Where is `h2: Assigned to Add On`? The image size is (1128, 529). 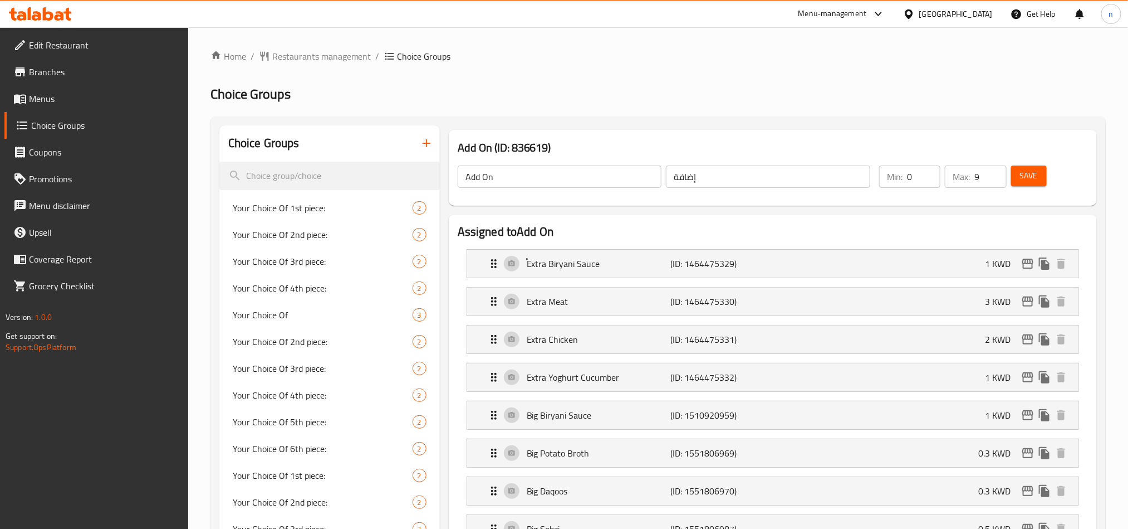 h2: Assigned to Add On is located at coordinates (773, 232).